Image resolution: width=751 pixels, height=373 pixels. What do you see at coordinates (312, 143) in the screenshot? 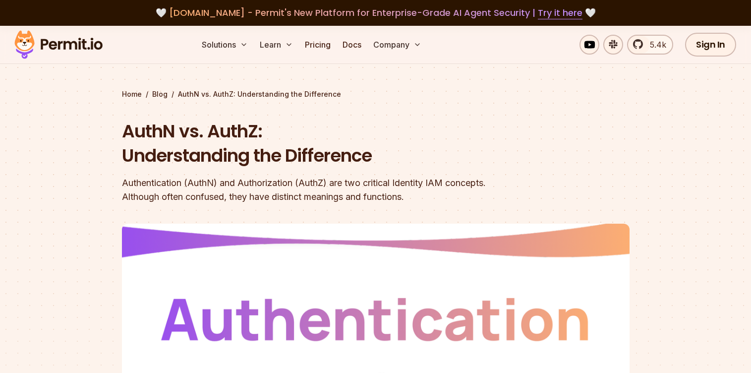
I see `h1: AuthN vs. AuthZ: Understanding the Difference` at bounding box center [312, 143].